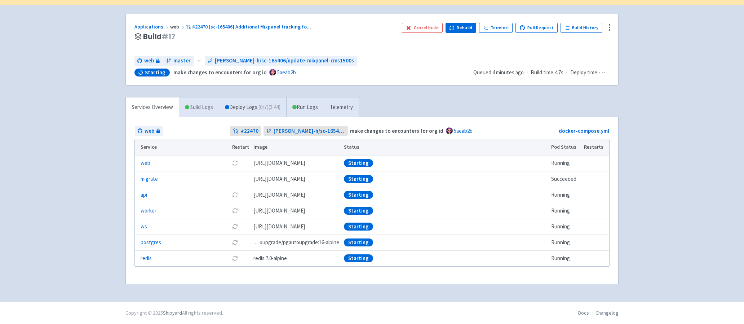 The image size is (744, 324). Describe the element at coordinates (269, 107) in the screenshot. I see `span: ( 0 / 7 ) (3:44)` at that location.